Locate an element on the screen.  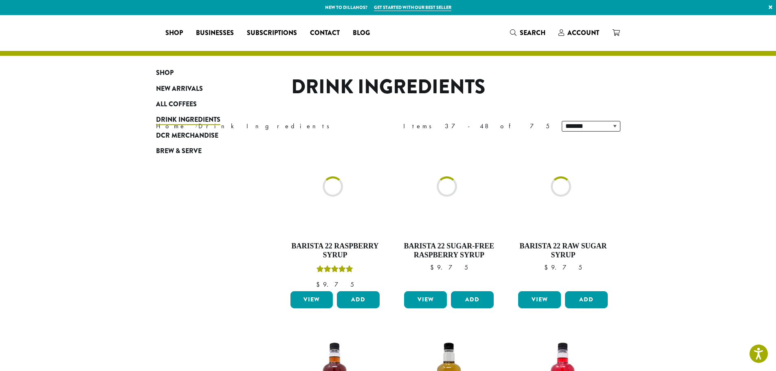
a: Barista 22 Raspberry SyrupRated 5.00 out of 5 $9.75 is located at coordinates (335, 215).